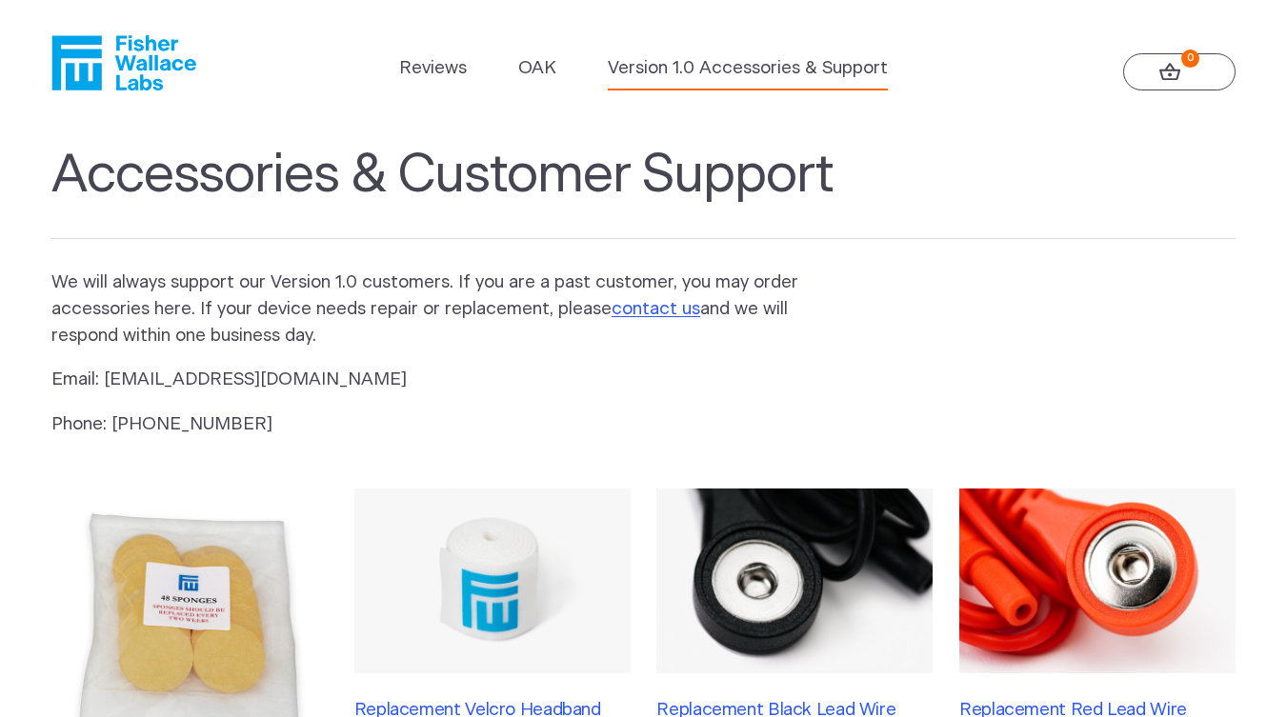  I want to click on strong: 0, so click(1190, 58).